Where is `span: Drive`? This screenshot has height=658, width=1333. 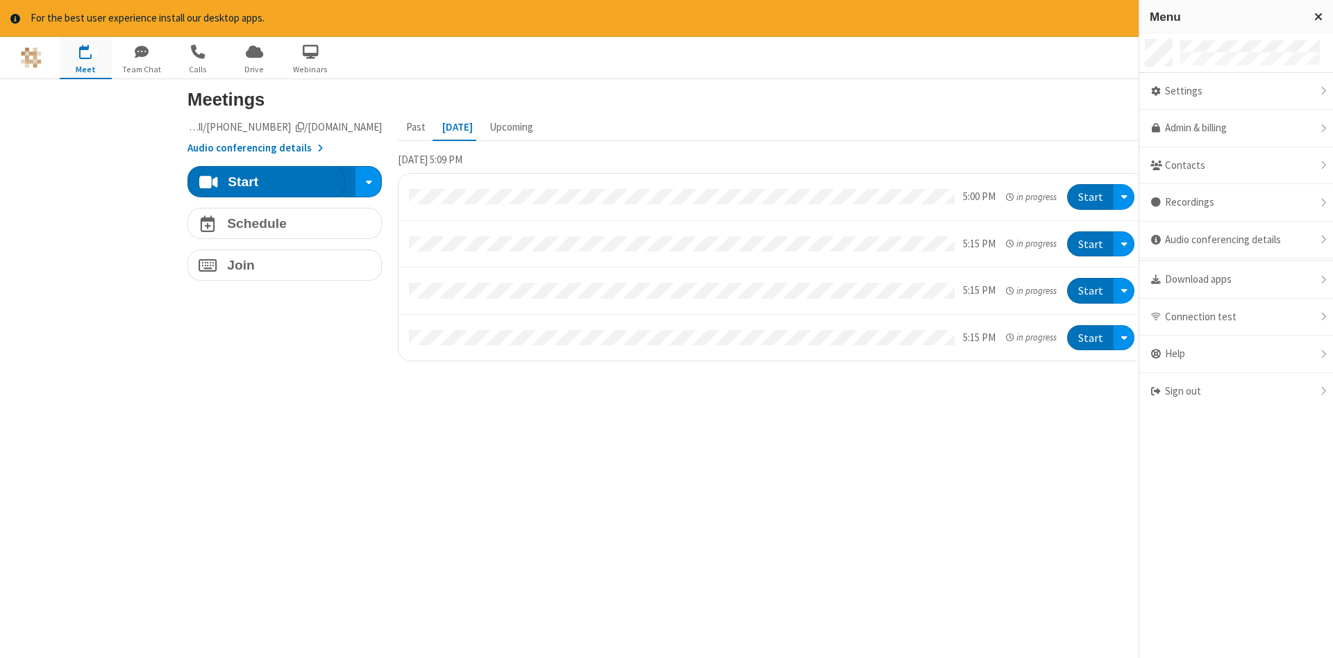 span: Drive is located at coordinates (254, 69).